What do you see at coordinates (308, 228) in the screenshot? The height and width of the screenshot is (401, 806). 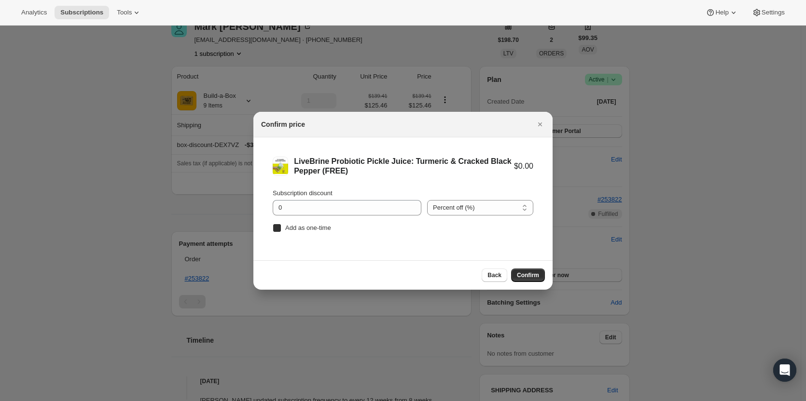 I see `span: Add as one-time` at bounding box center [308, 228].